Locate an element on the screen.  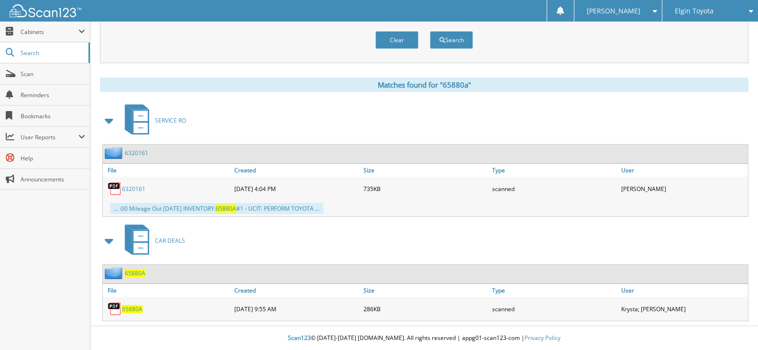
div: Matches found for "65880a" is located at coordinates (424, 85).